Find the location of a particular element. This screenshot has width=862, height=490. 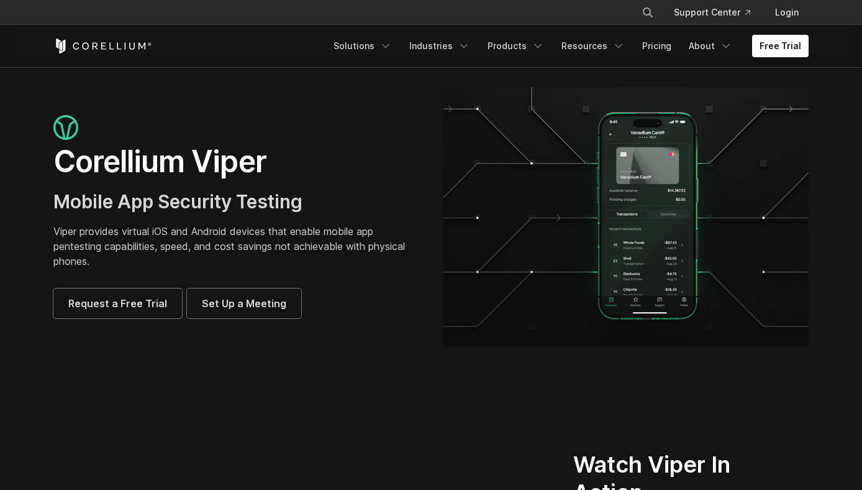

button: Search is located at coordinates (648, 12).